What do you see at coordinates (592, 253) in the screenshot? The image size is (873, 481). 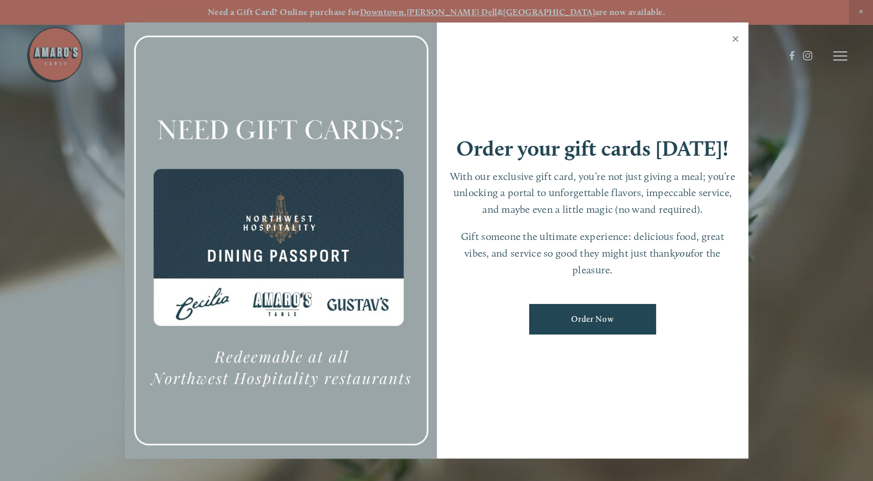 I see `p: Gift someone the ultimate experience: delicious food, great vibes, and service so good they might...` at bounding box center [592, 253].